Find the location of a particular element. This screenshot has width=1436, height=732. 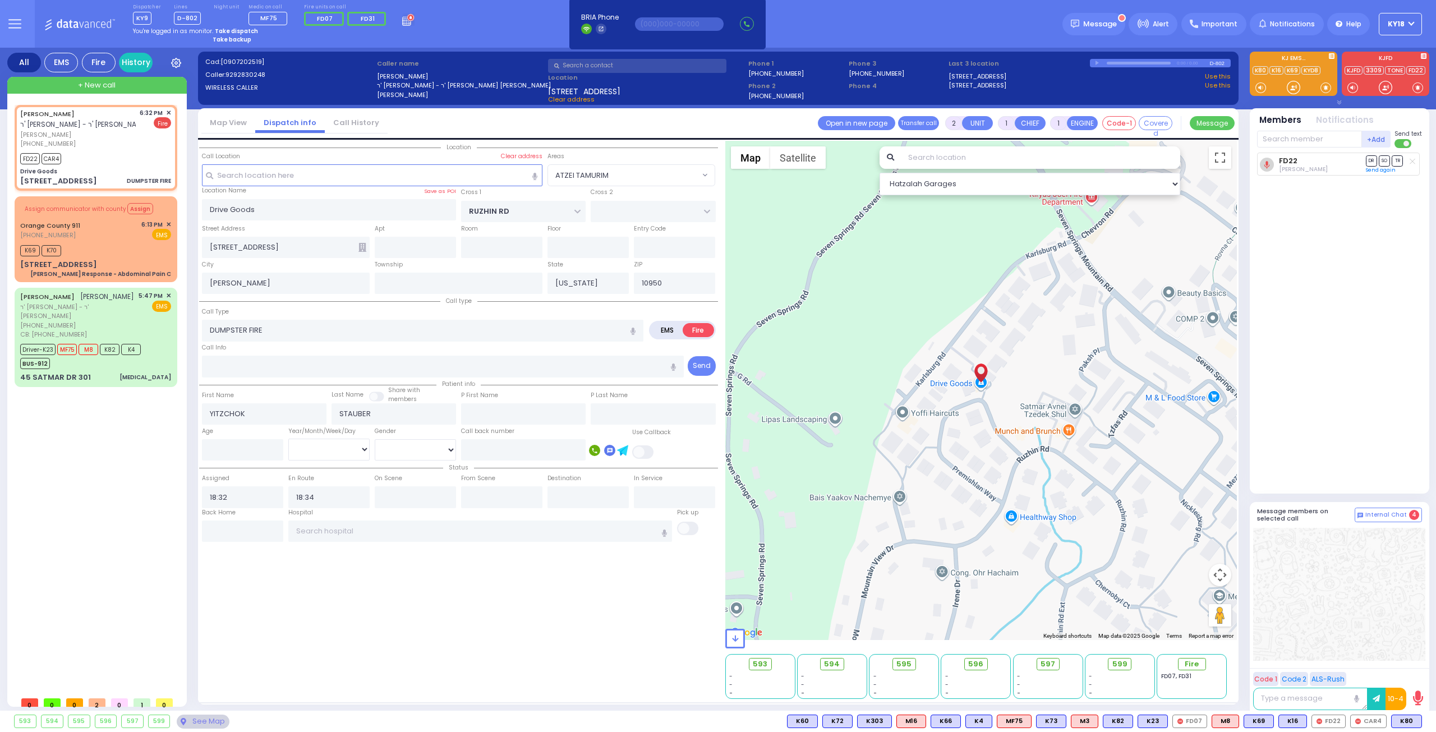

div: FD22 is located at coordinates (1328, 721).